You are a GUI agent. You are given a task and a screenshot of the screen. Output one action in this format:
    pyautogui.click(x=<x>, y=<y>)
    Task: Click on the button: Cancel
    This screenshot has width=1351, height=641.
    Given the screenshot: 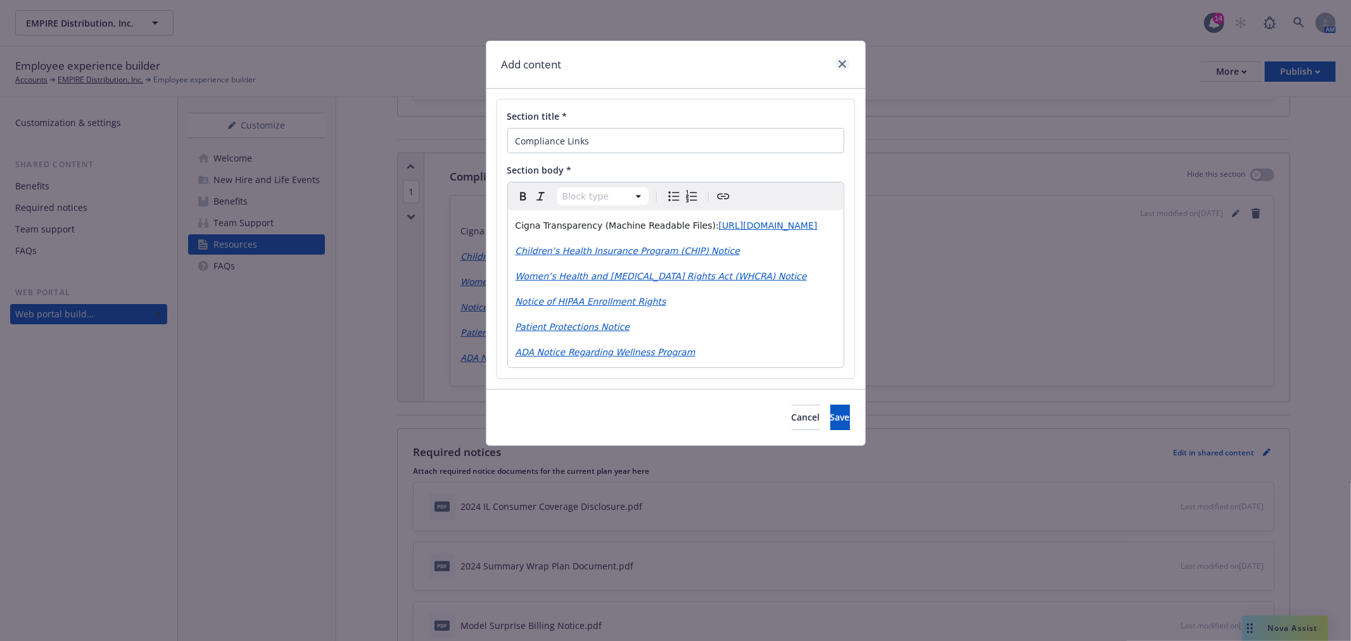 What is the action you would take?
    pyautogui.click(x=806, y=417)
    